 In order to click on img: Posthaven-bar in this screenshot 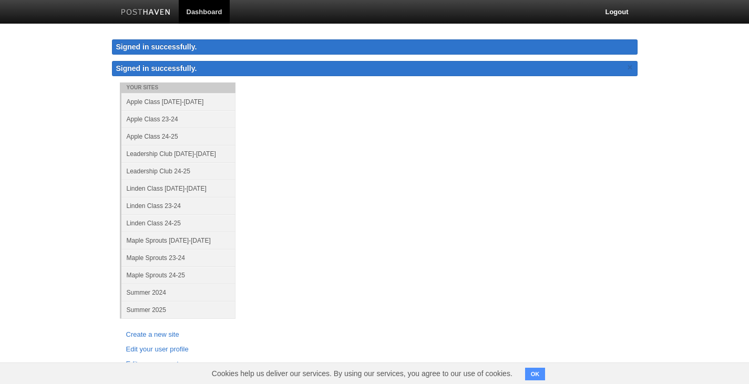, I will do `click(146, 13)`.